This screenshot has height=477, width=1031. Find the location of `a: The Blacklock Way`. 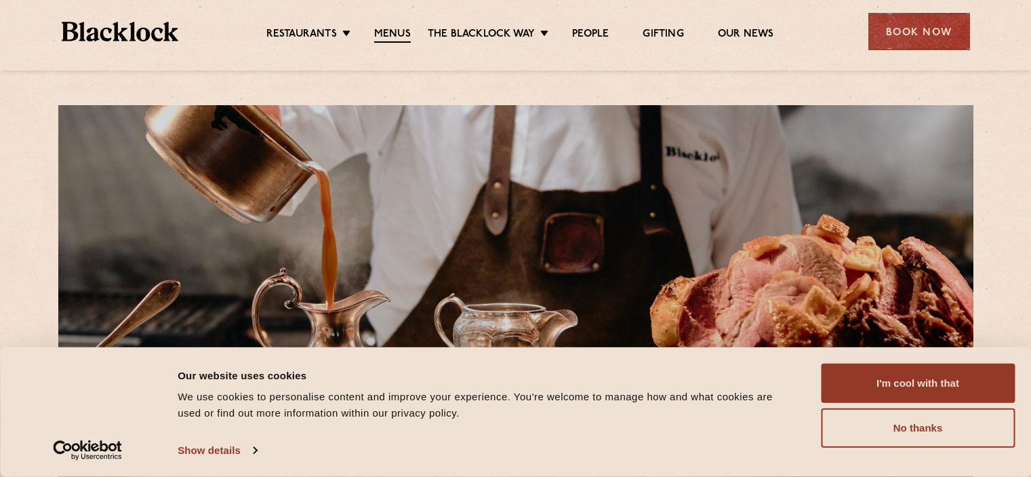

a: The Blacklock Way is located at coordinates (481, 35).